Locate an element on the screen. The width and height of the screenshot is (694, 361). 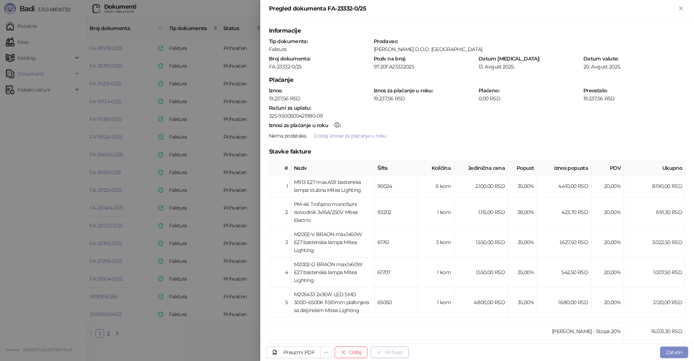
td: 8.190,00 RSD is located at coordinates (655, 186).